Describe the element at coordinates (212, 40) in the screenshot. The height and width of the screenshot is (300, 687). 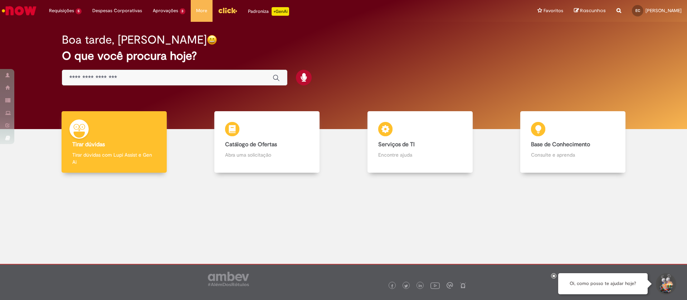
I see `img: happy-face.png` at that location.